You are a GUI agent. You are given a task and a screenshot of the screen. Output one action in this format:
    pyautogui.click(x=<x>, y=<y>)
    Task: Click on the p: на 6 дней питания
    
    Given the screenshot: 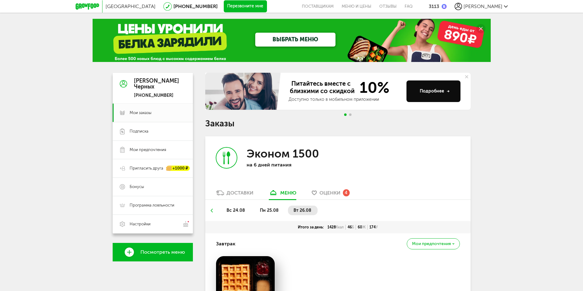 What is the action you would take?
    pyautogui.click(x=287, y=165)
    